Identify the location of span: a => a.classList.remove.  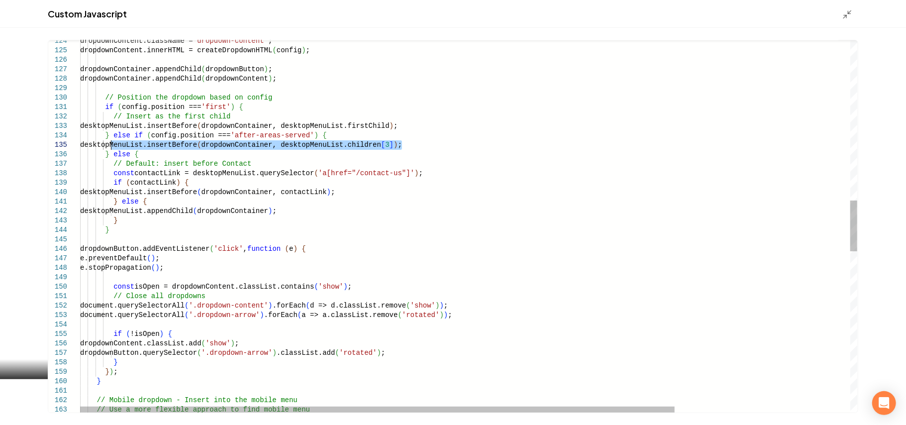
(349, 315).